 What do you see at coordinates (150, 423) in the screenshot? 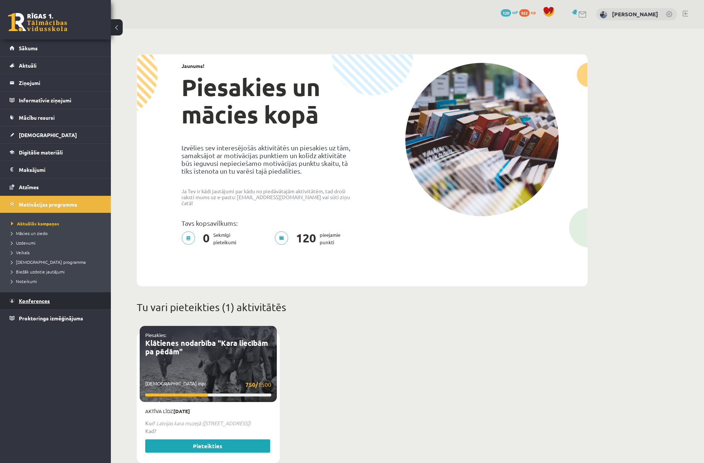
I see `strong: Kur?` at bounding box center [150, 423].